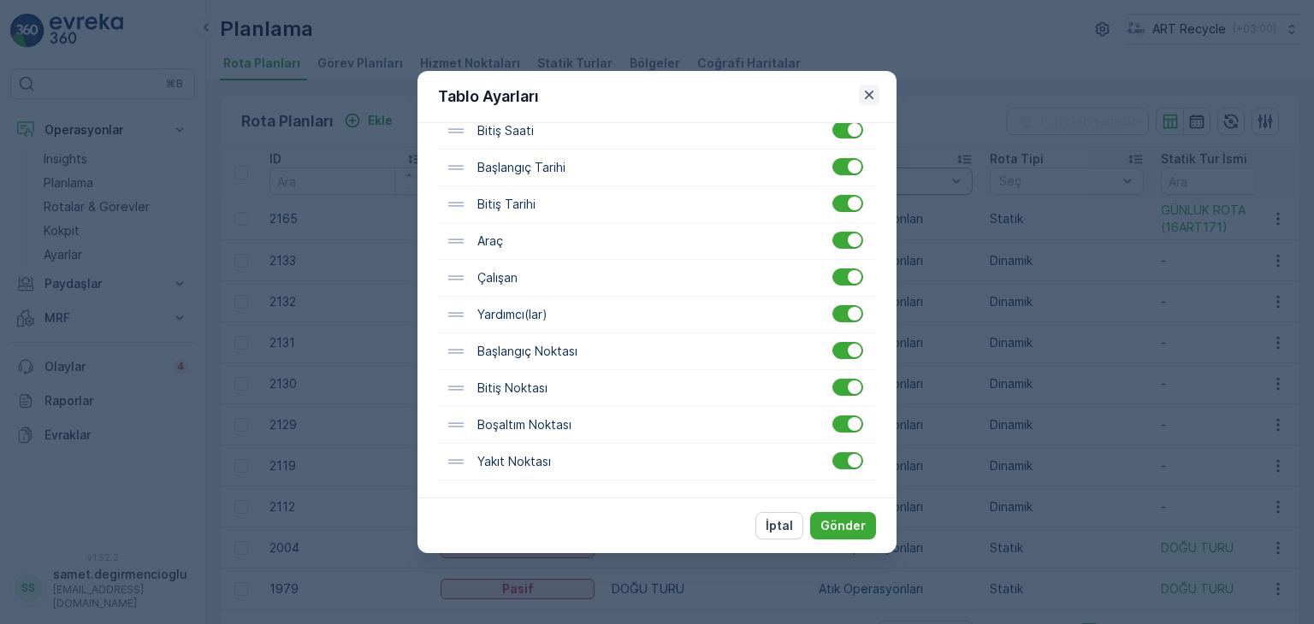 Image resolution: width=1314 pixels, height=624 pixels. Describe the element at coordinates (657, 352) in the screenshot. I see `div: Başlangıç Noktası` at that location.